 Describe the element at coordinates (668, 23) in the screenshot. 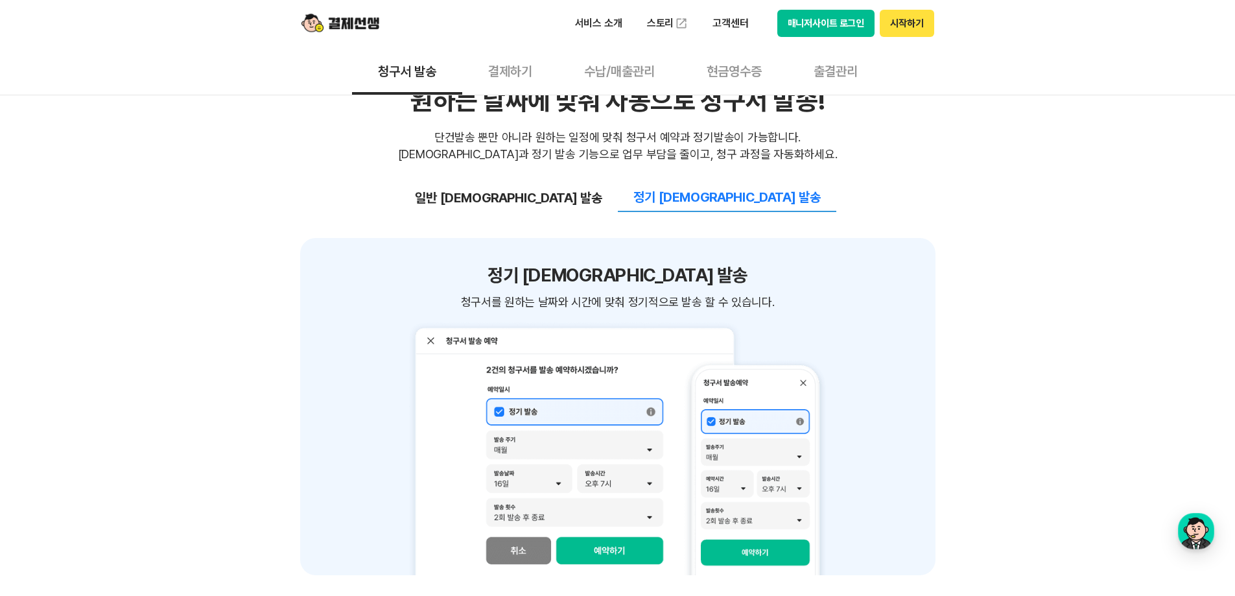

I see `a: 스토리` at that location.